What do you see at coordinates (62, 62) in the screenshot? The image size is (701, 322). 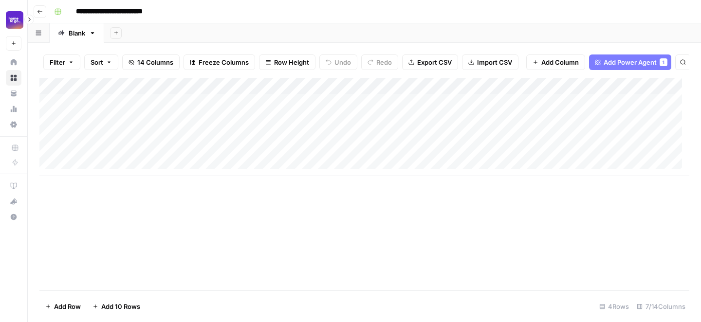 I see `button: Filter` at bounding box center [62, 62].